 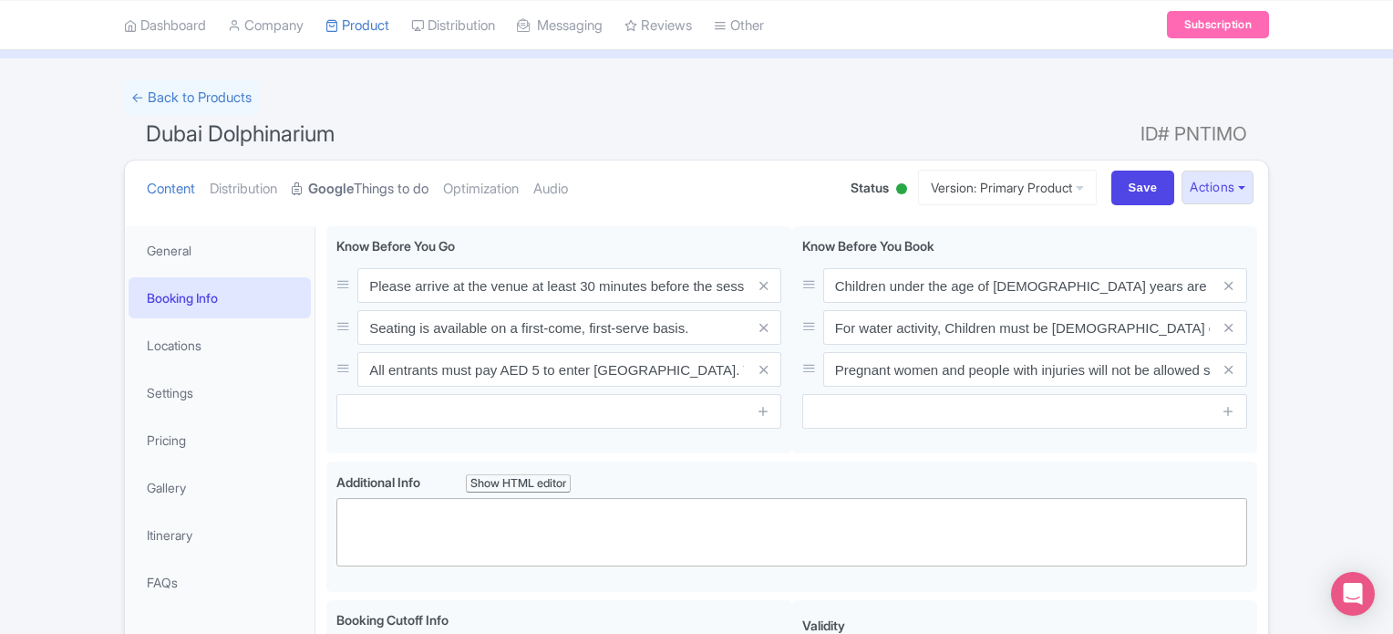 I want to click on a: Pricing, so click(x=220, y=439).